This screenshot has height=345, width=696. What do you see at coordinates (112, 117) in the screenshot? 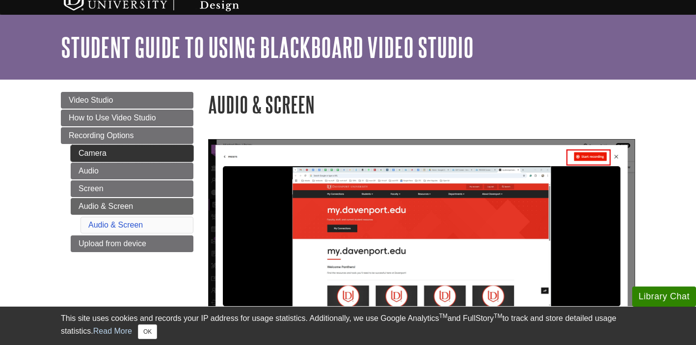
I see `span: How to Use Video Studio` at bounding box center [112, 117].